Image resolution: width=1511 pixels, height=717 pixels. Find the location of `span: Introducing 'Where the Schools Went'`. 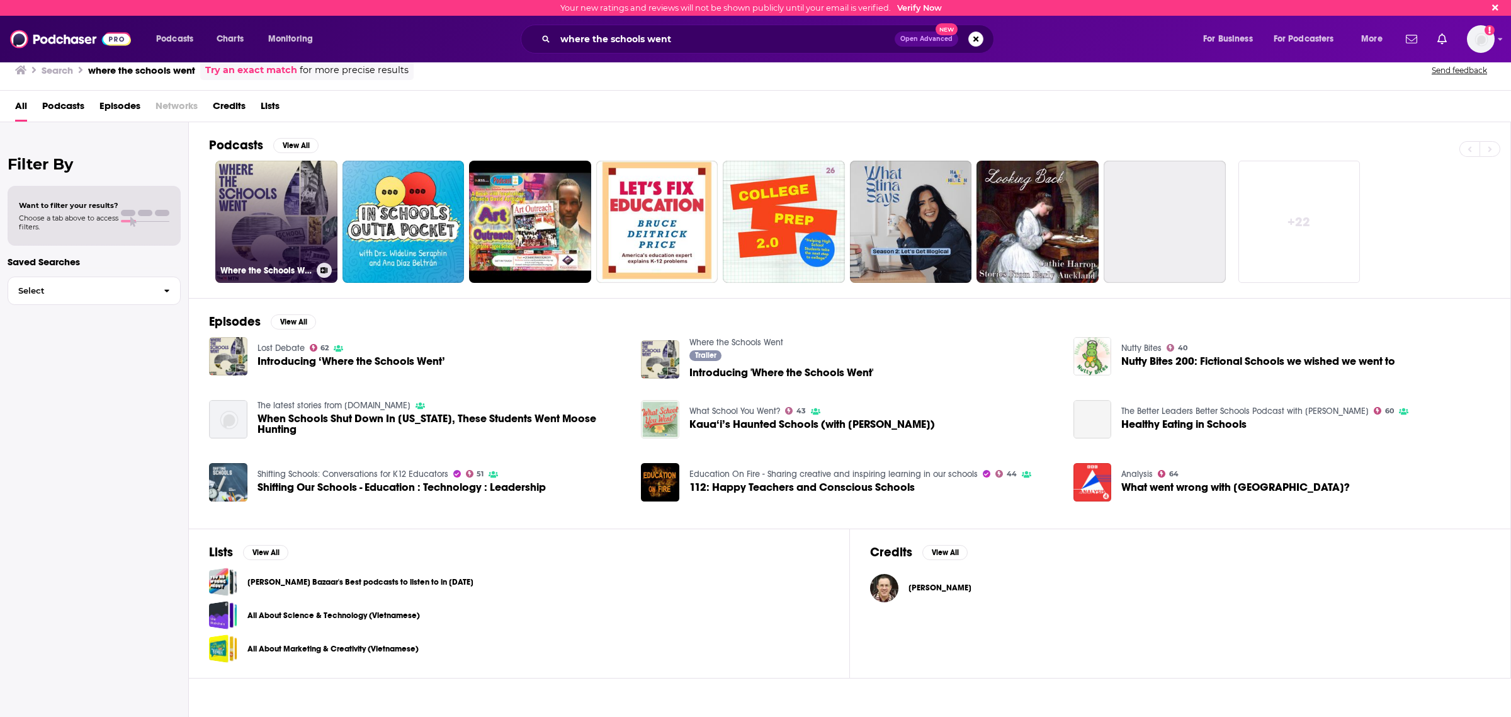

span: Introducing 'Where the Schools Went' is located at coordinates (781, 372).